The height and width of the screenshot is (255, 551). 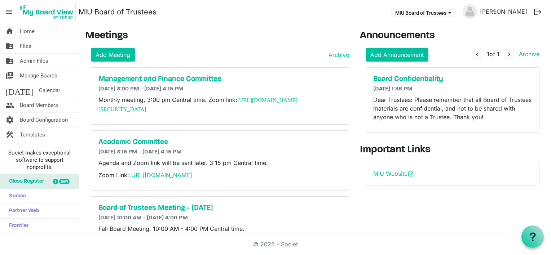 I want to click on span: navigate_next, so click(x=509, y=54).